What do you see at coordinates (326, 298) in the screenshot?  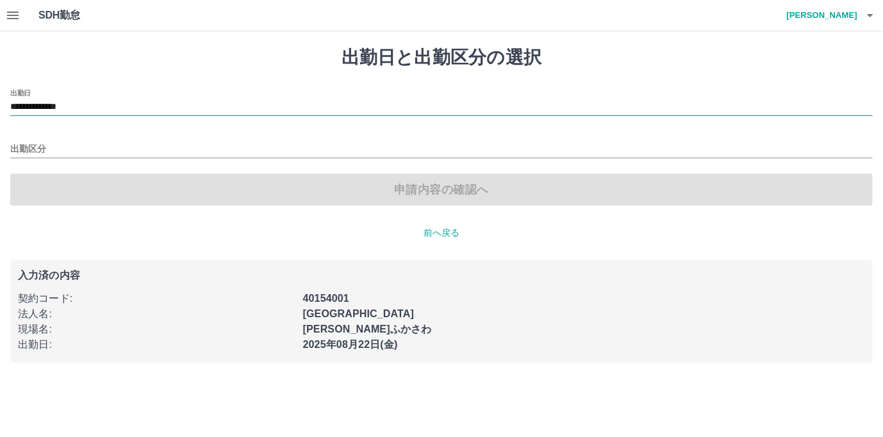 I see `b: 40154001` at bounding box center [326, 298].